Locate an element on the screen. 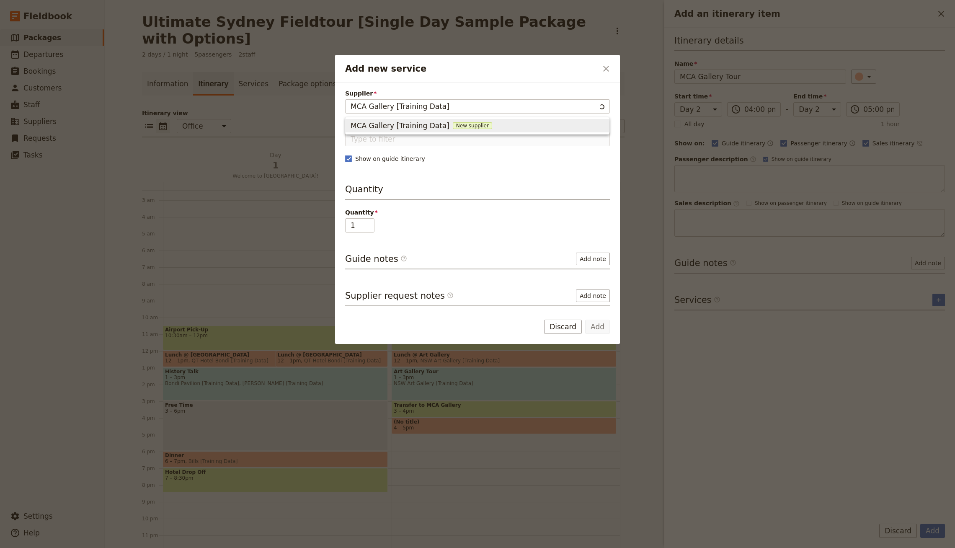 The image size is (955, 548). h3: Supplier request notes is located at coordinates (399, 296).